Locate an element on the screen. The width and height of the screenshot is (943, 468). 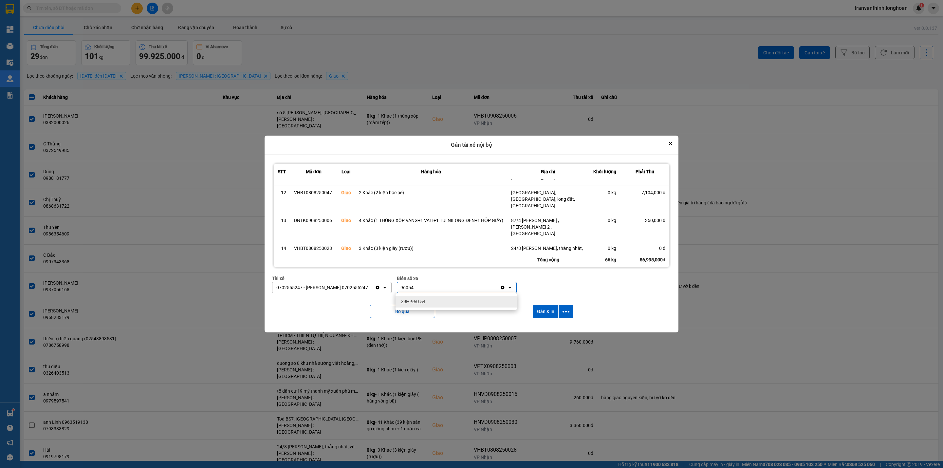
div: Tổng cộng is located at coordinates (548, 260).